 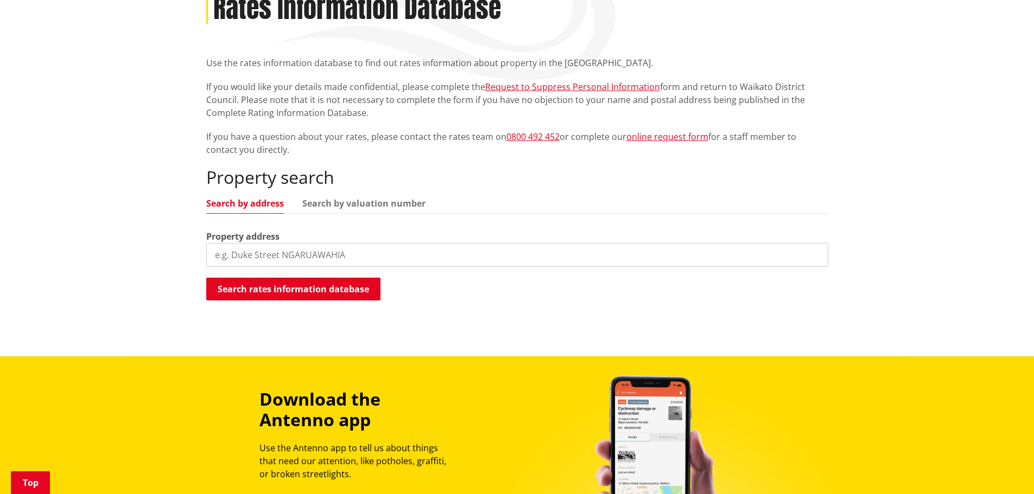 I want to click on a: Top, so click(x=30, y=483).